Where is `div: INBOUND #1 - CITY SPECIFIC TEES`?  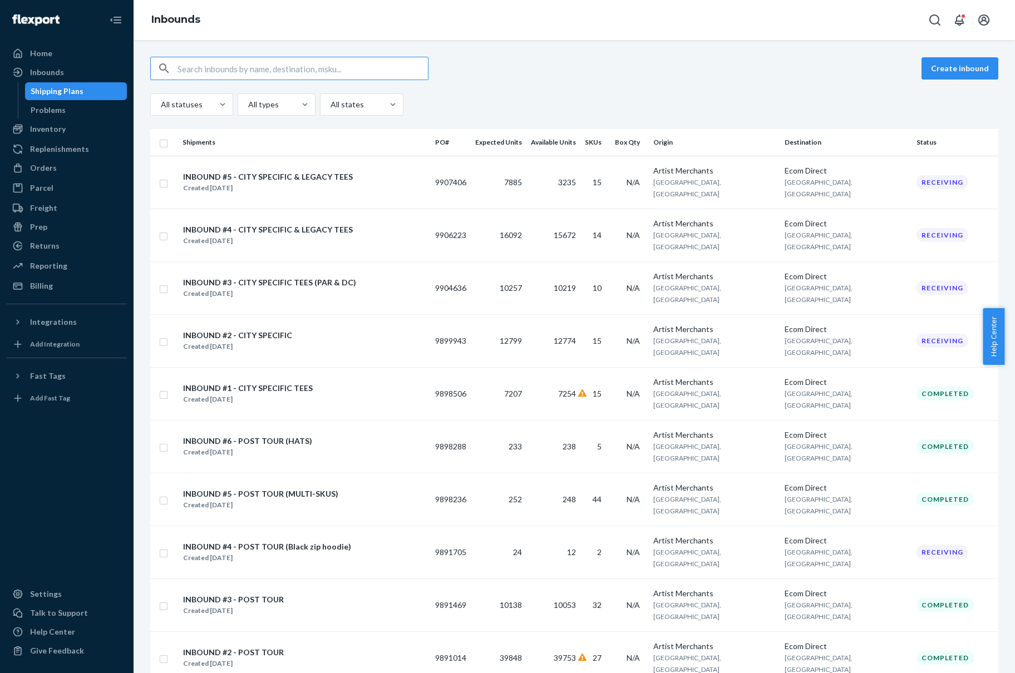
div: INBOUND #1 - CITY SPECIFIC TEES is located at coordinates (248, 388).